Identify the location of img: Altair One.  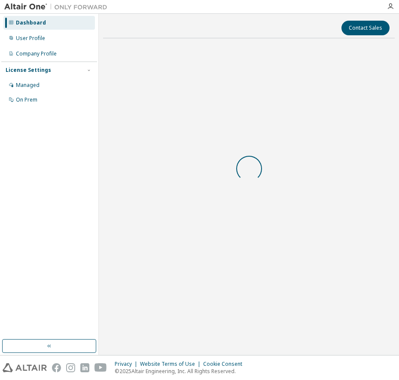
(58, 7).